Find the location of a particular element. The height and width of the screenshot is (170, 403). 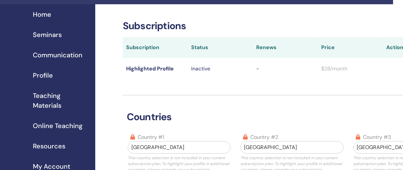

span: Resources is located at coordinates (49, 146).